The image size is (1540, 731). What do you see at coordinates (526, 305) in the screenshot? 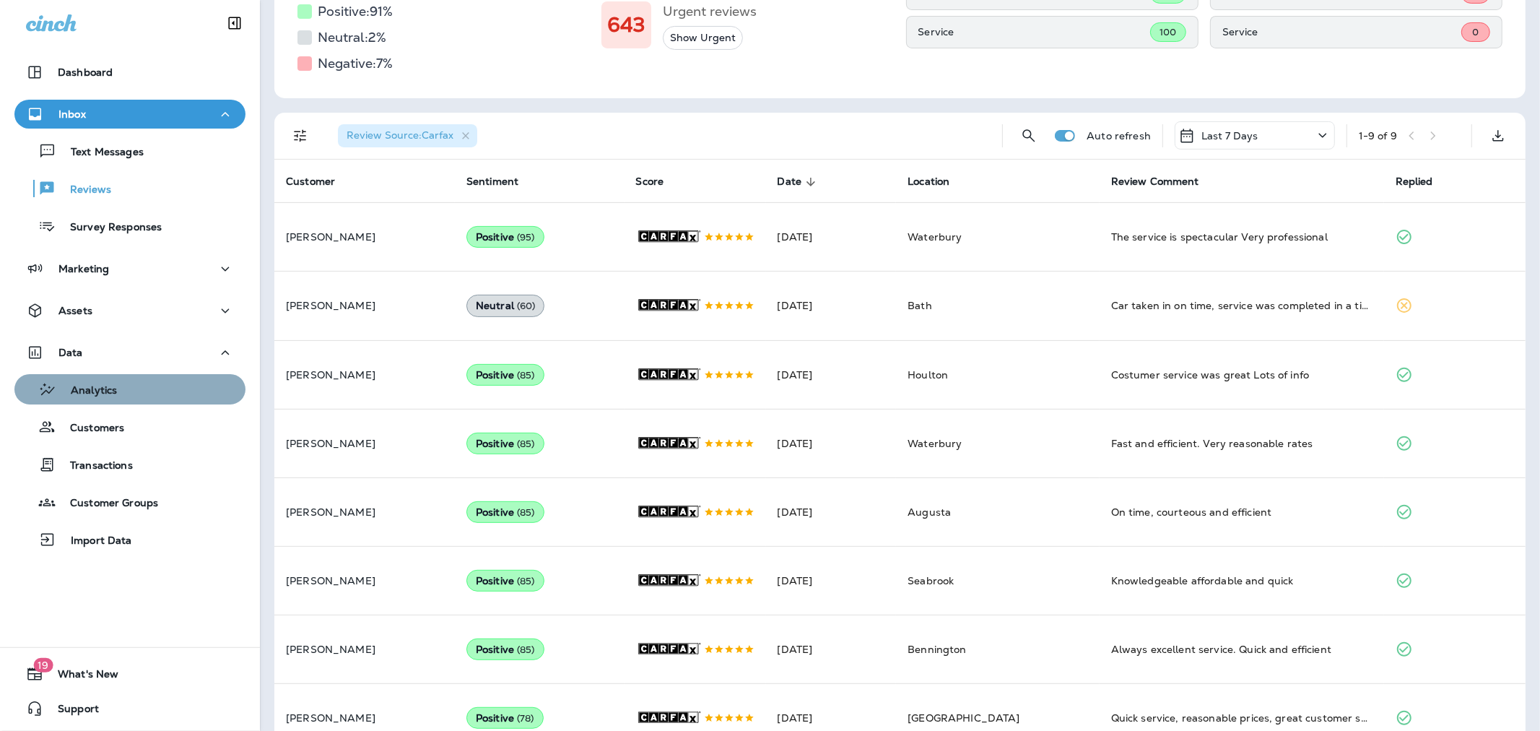
I see `span: ( 60 )` at bounding box center [526, 305].